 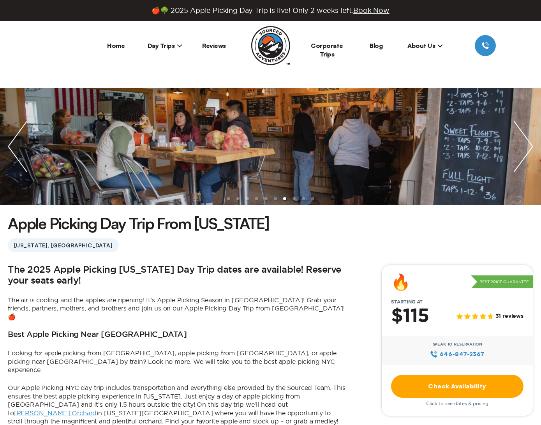 I want to click on span: Click to see dates & pricing, so click(x=457, y=403).